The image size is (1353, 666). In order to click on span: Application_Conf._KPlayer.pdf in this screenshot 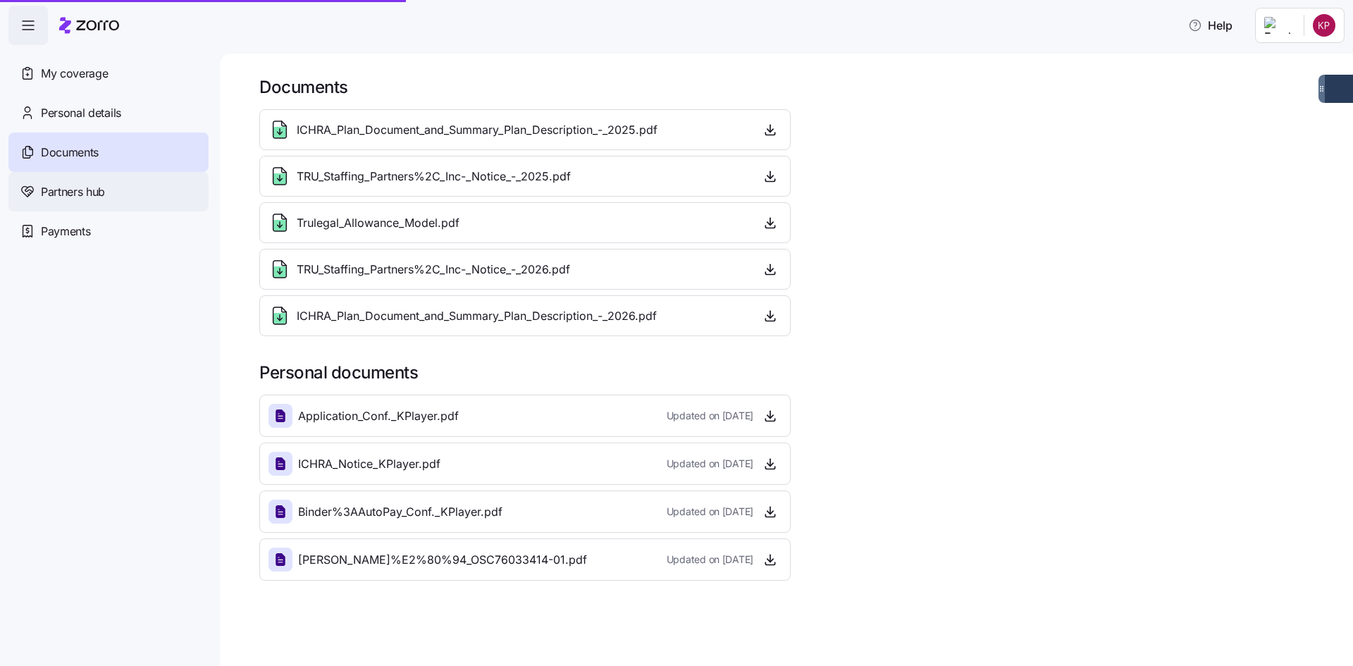, I will do `click(379, 416)`.